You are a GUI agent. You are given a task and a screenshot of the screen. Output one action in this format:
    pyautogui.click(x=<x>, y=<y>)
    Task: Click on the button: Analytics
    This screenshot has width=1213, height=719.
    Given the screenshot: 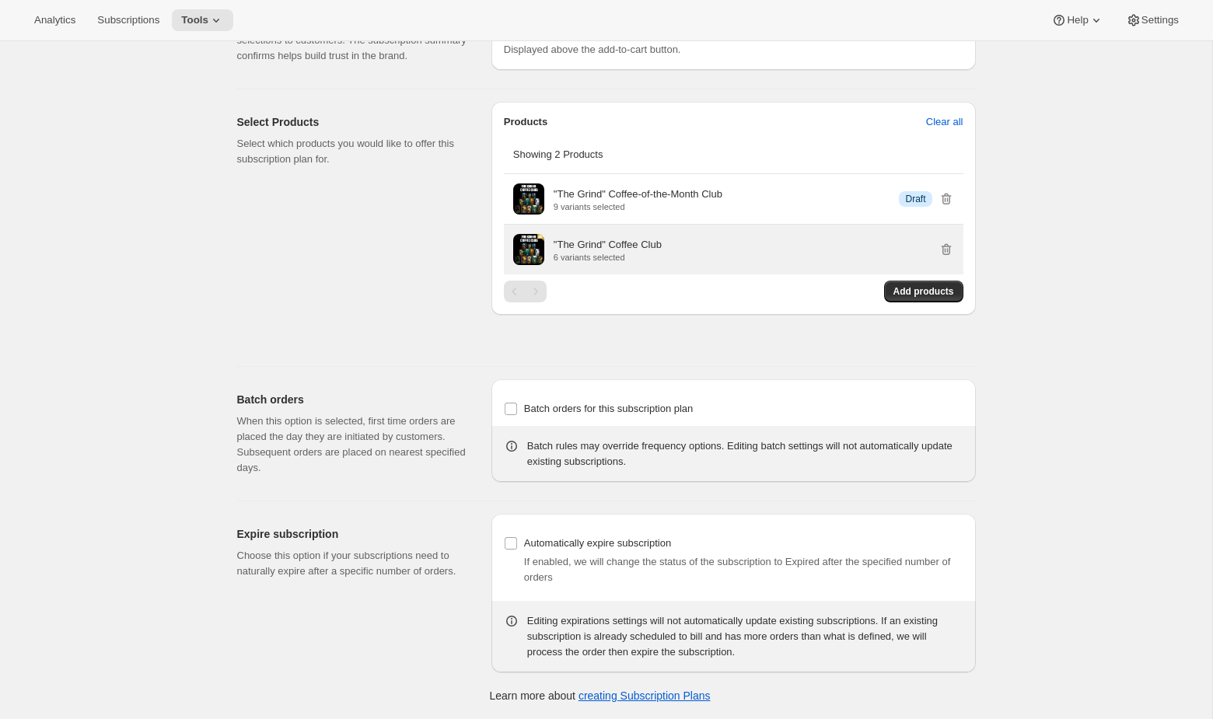 What is the action you would take?
    pyautogui.click(x=54, y=20)
    